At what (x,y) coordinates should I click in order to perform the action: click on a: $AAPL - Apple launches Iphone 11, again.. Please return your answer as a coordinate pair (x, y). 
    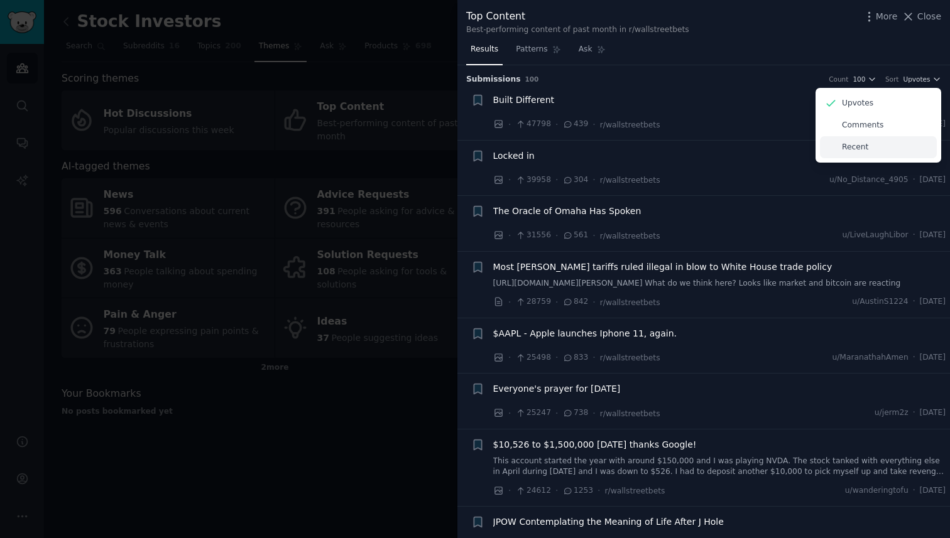
    Looking at the image, I should click on (585, 334).